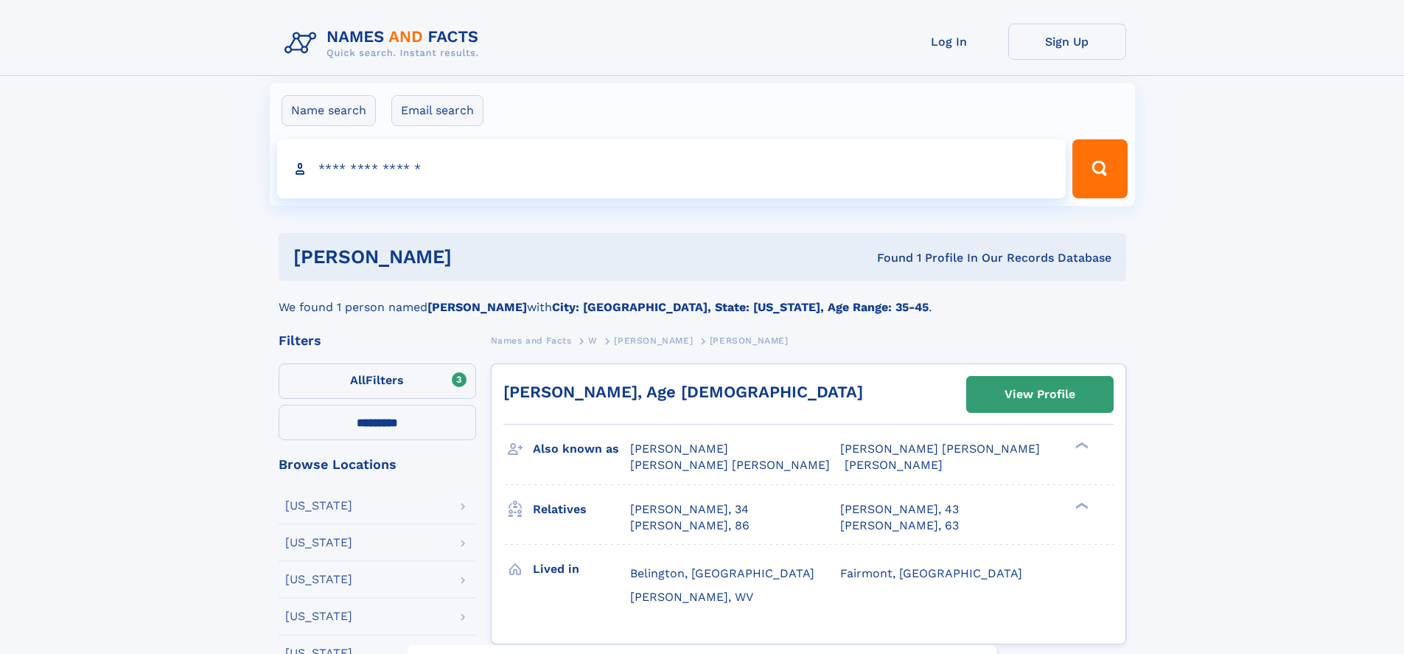 The image size is (1404, 654). Describe the element at coordinates (581, 449) in the screenshot. I see `h3: Also known as` at that location.